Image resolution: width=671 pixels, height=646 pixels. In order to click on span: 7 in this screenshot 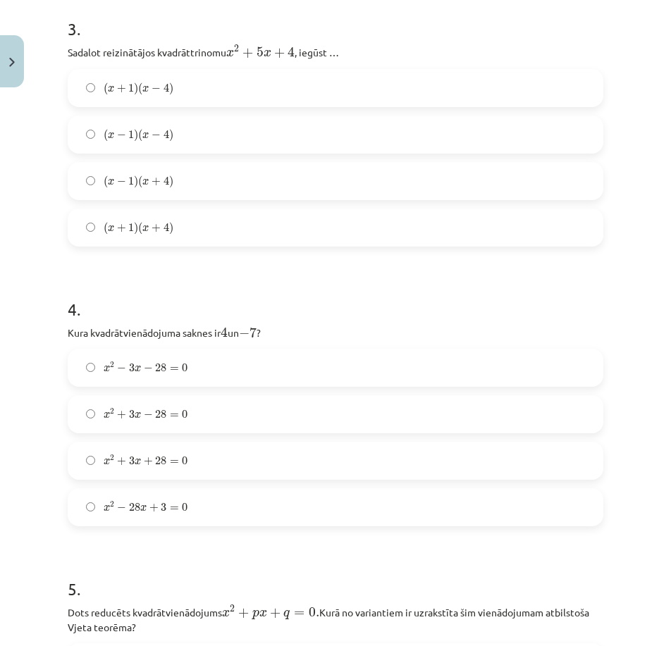, I will do `click(253, 332)`.